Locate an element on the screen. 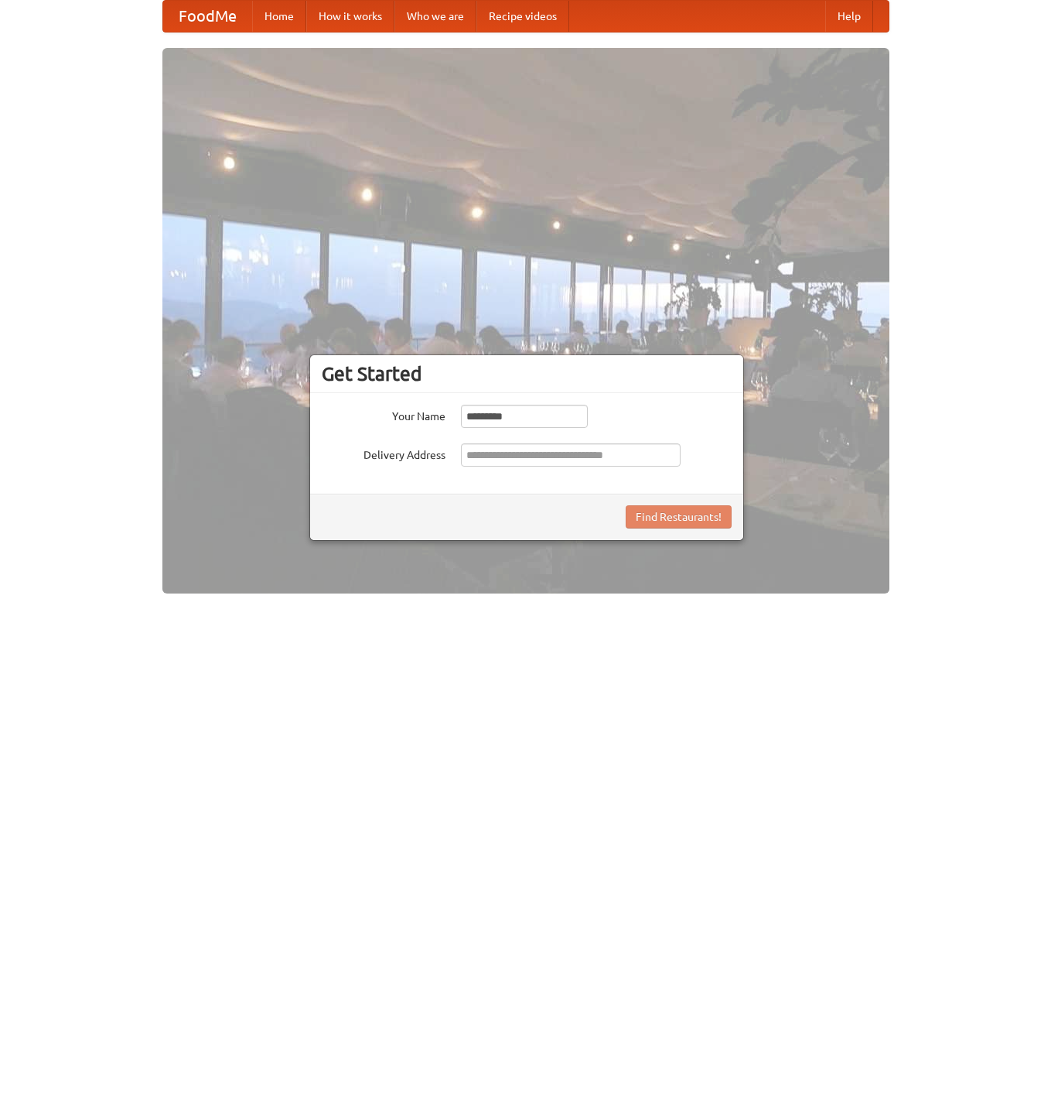 This screenshot has height=1095, width=1051. a: Recipe videos is located at coordinates (523, 16).